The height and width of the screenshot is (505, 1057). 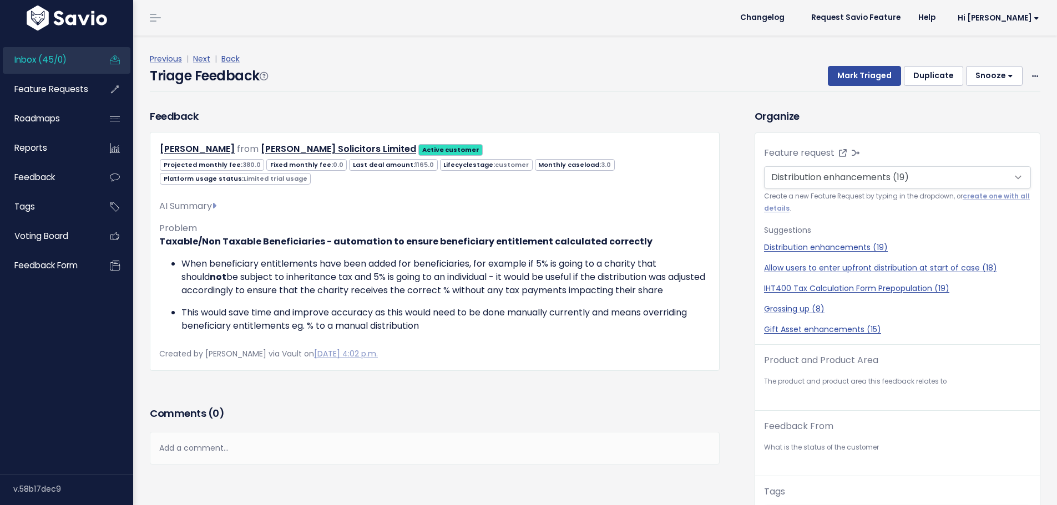 What do you see at coordinates (187, 206) in the screenshot?
I see `span: AI Summary` at bounding box center [187, 206].